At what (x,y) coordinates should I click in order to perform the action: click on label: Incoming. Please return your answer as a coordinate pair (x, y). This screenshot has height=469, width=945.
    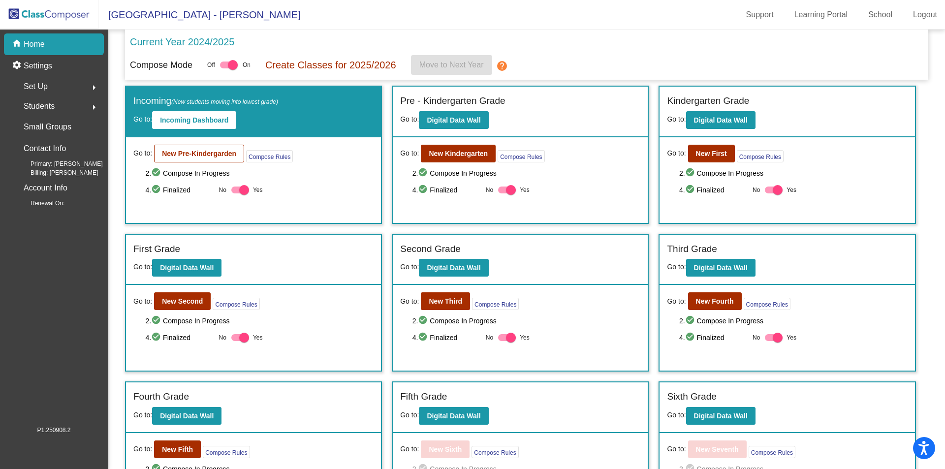
    Looking at the image, I should click on (206, 101).